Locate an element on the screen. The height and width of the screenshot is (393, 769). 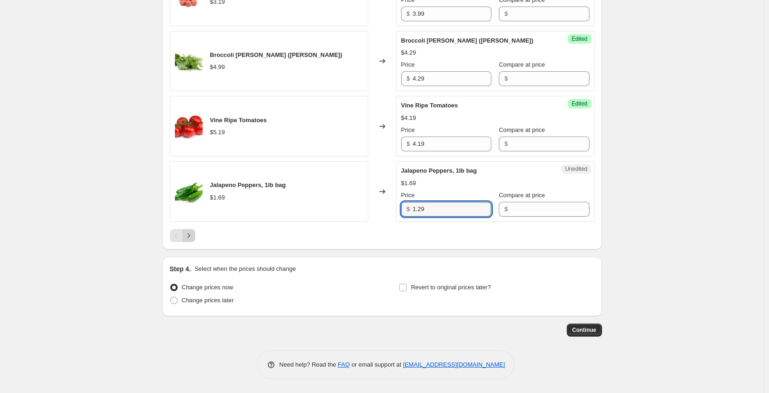
div: $4.29 is located at coordinates (409, 53).